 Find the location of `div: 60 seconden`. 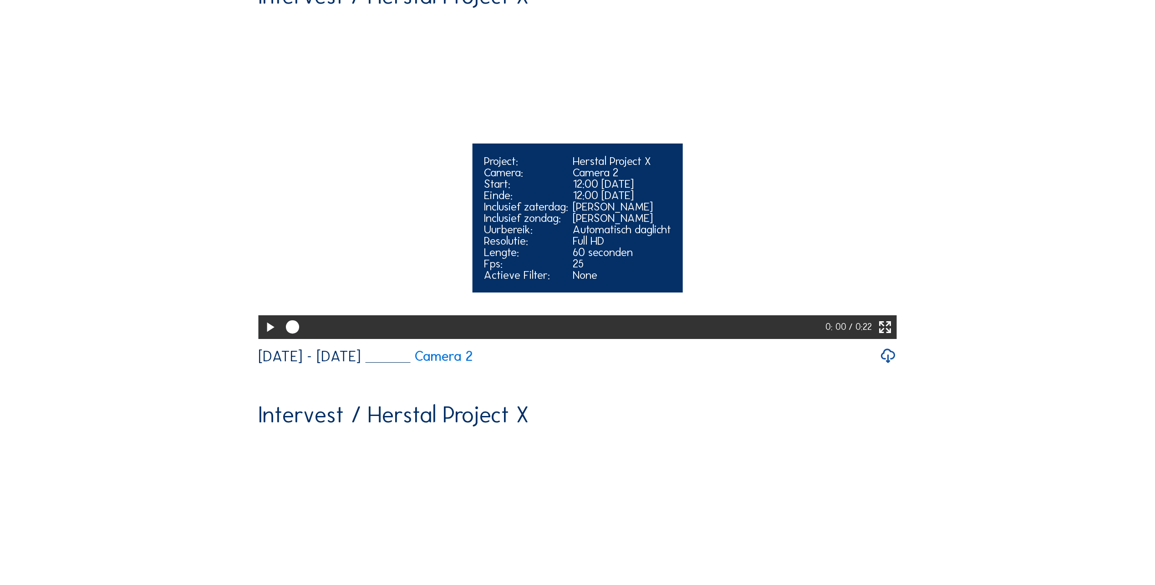

div: 60 seconden is located at coordinates (622, 252).